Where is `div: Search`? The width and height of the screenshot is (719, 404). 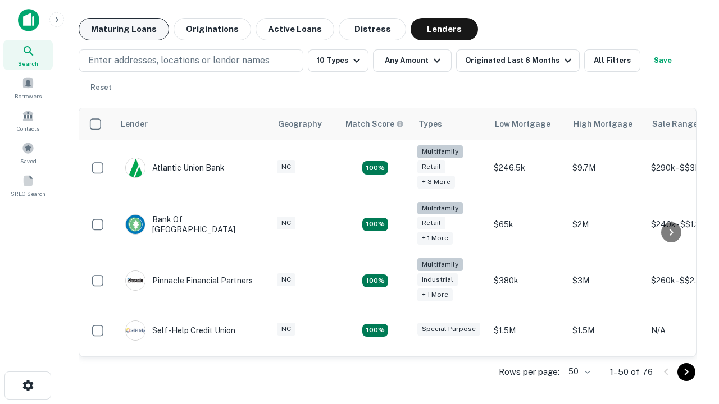 div: Search is located at coordinates (28, 55).